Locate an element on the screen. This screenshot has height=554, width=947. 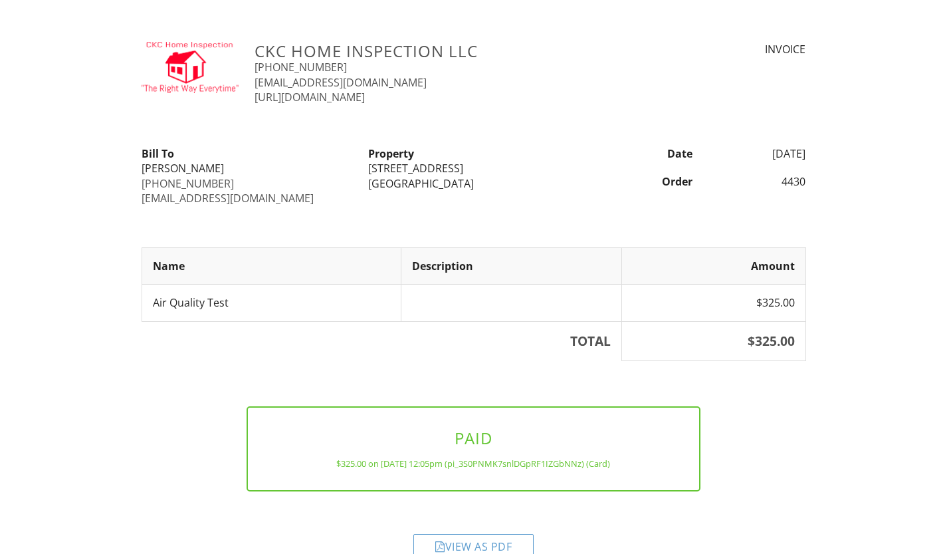
div: 4430 is located at coordinates (757, 181).